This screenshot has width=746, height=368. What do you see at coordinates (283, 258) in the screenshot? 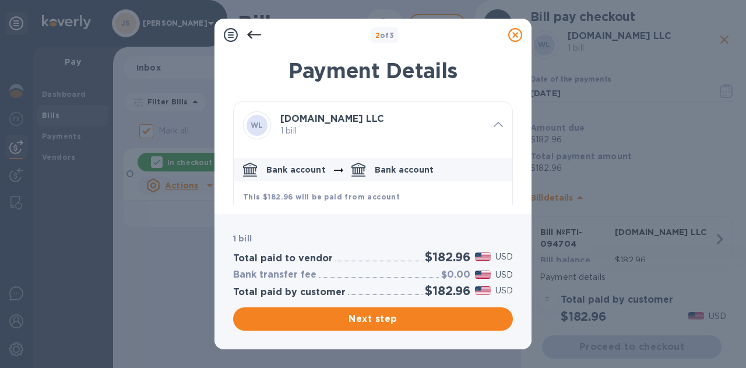
I see `h3: Total paid to vendor` at bounding box center [283, 258].